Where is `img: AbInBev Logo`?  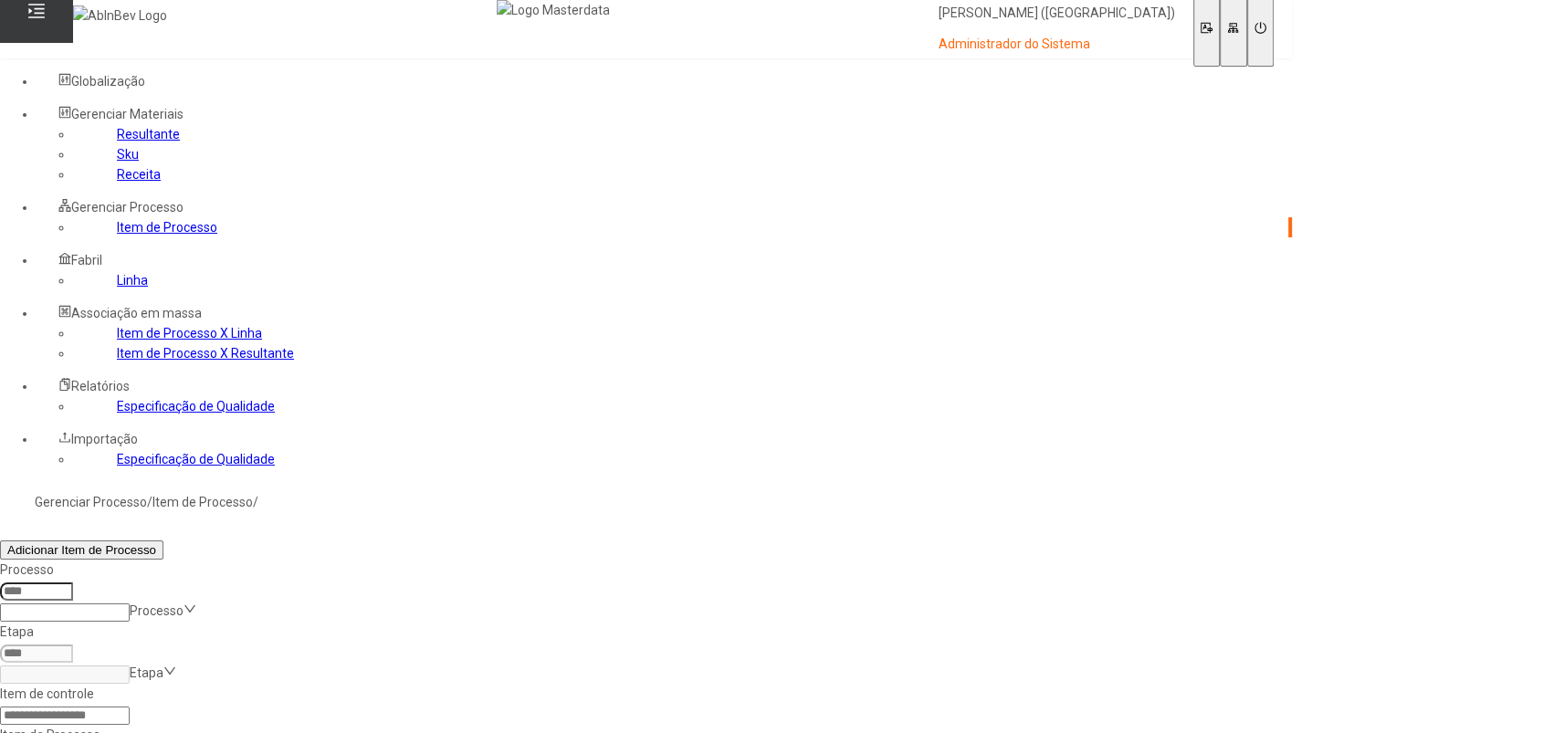
img: AbInBev Logo is located at coordinates (120, 16).